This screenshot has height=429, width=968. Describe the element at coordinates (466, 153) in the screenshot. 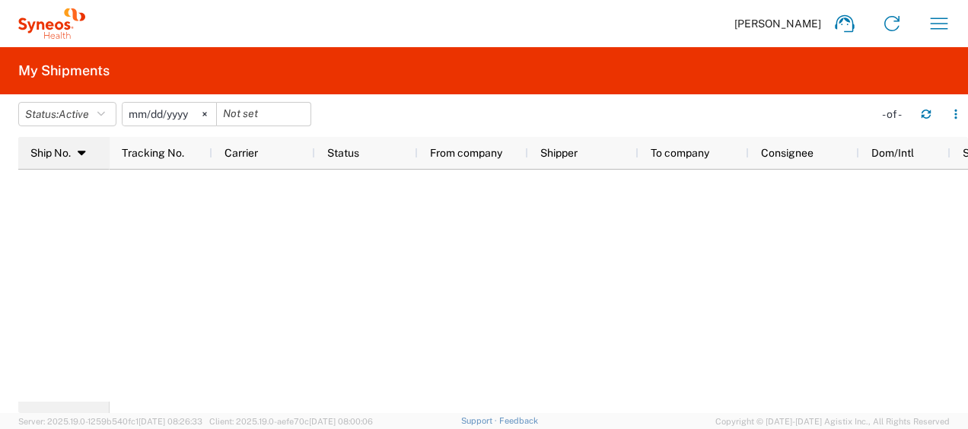

I see `span: From company` at that location.